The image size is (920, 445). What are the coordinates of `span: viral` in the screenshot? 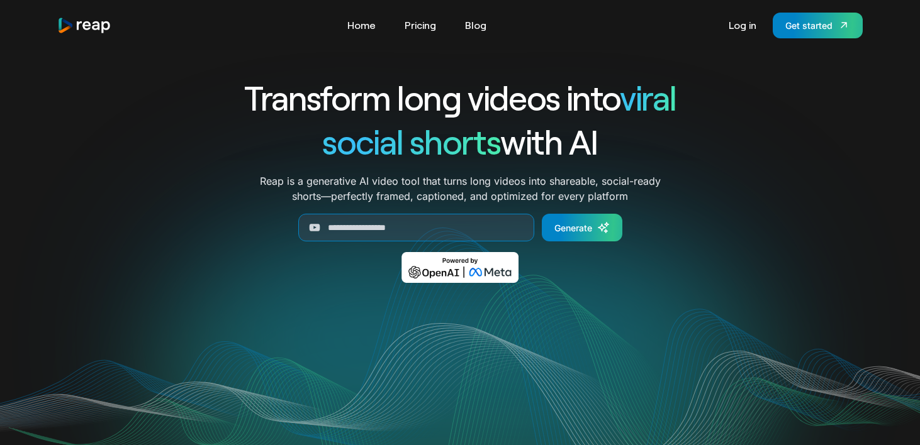 It's located at (647, 97).